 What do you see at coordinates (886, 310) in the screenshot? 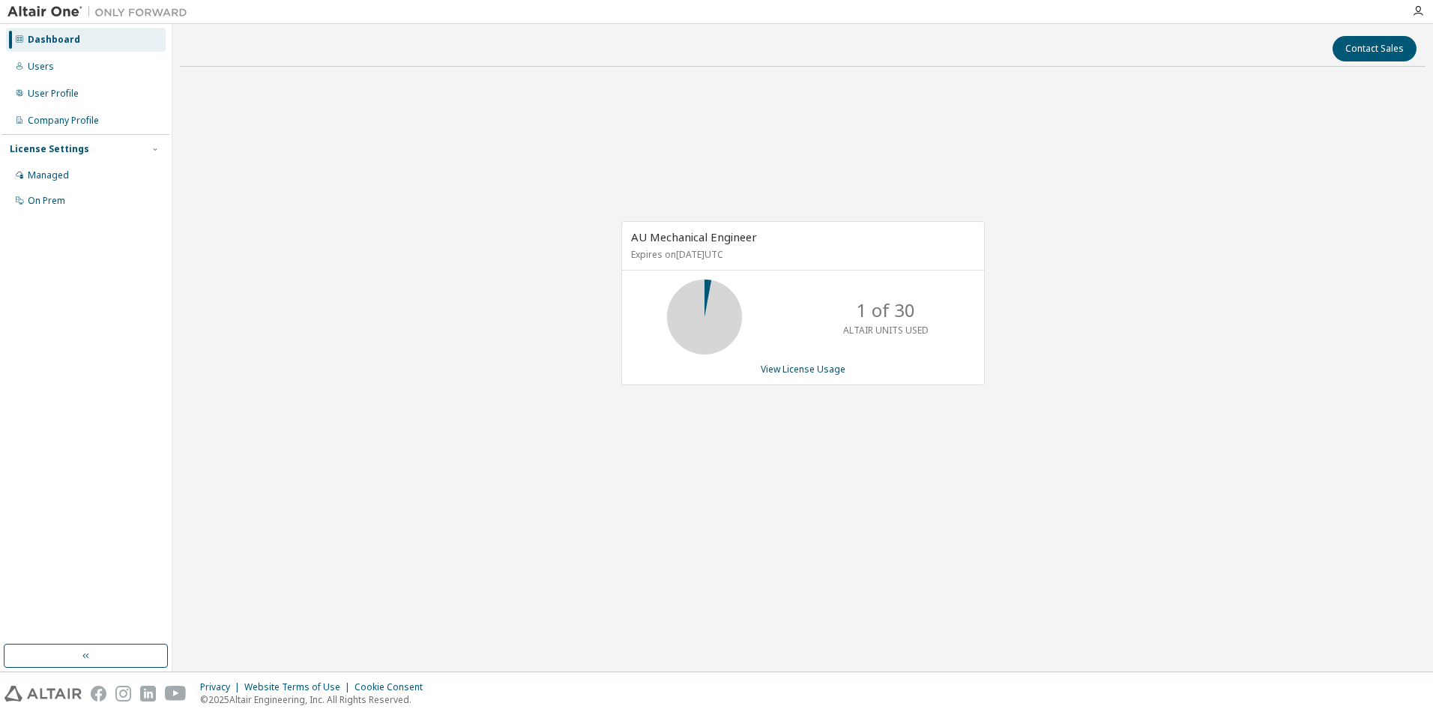
I see `p: 1 of 30` at bounding box center [886, 310].